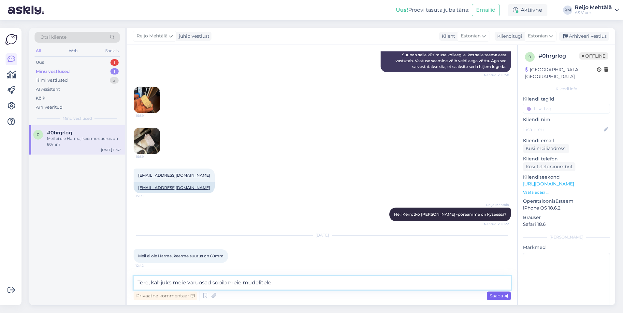  Describe the element at coordinates (112, 51) in the screenshot. I see `div: Socials` at that location.